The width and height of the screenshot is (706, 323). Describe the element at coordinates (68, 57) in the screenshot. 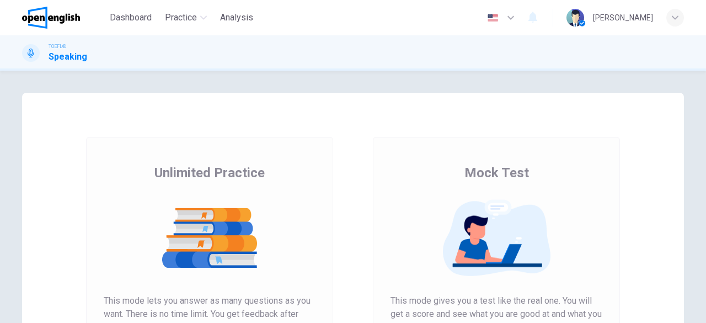

I see `h1: Speaking` at that location.